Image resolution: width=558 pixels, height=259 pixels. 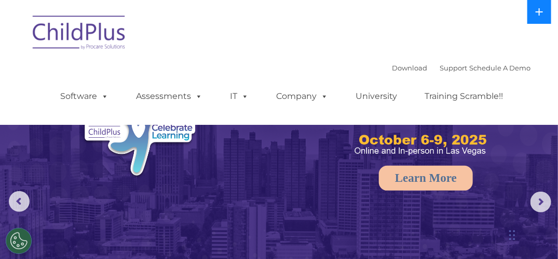 I want to click on a: IT, so click(x=240, y=97).